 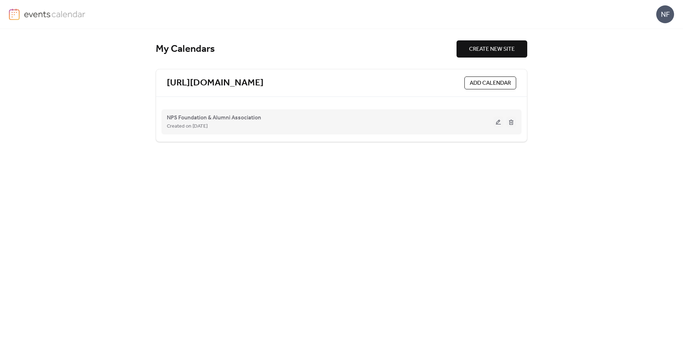 I want to click on div: NF, so click(x=665, y=14).